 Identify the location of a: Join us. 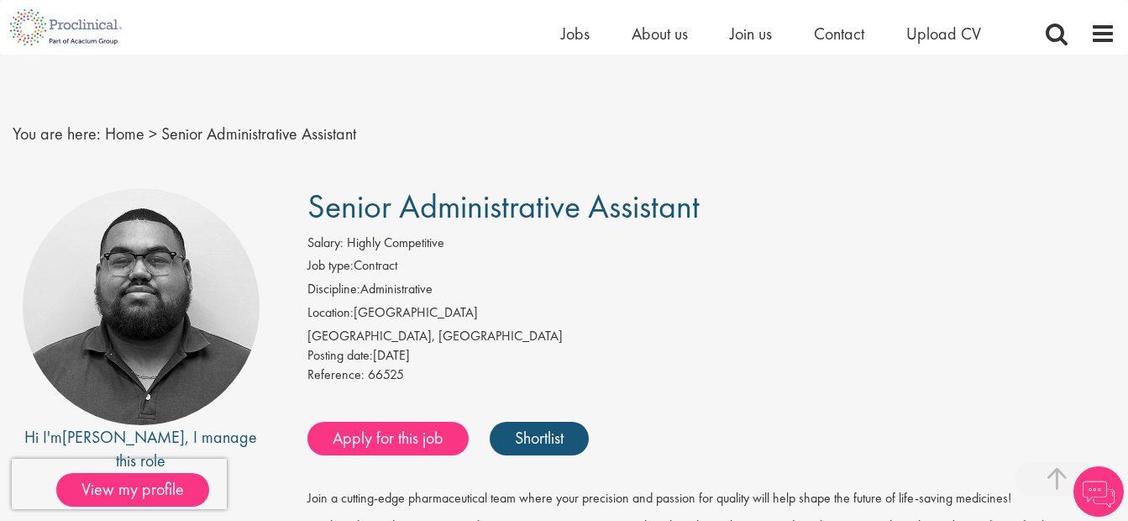
(751, 34).